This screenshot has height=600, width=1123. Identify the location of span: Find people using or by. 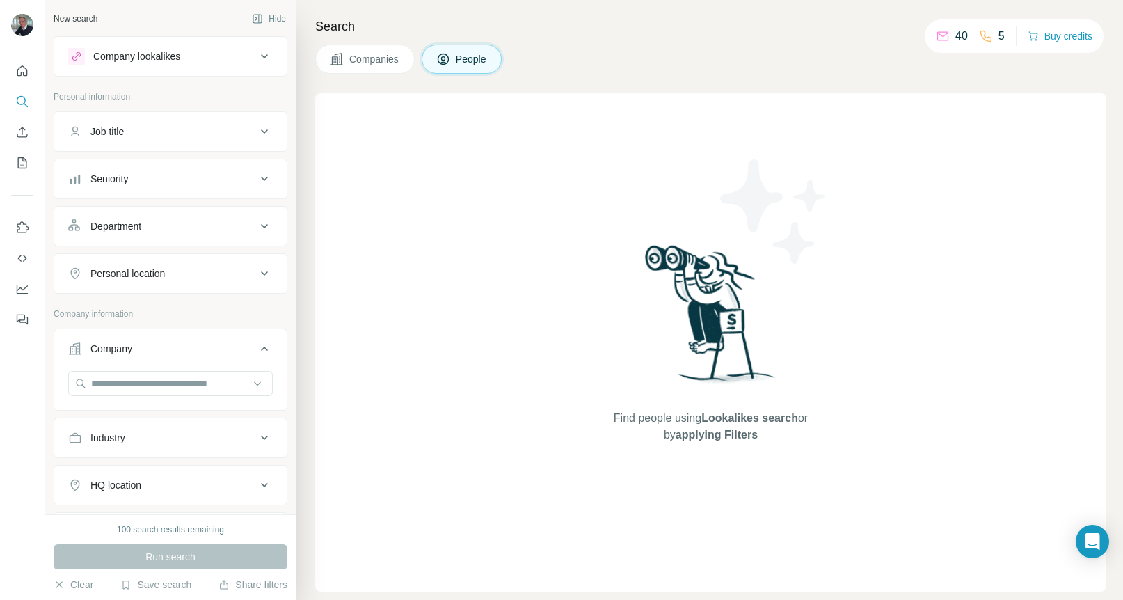
(711, 427).